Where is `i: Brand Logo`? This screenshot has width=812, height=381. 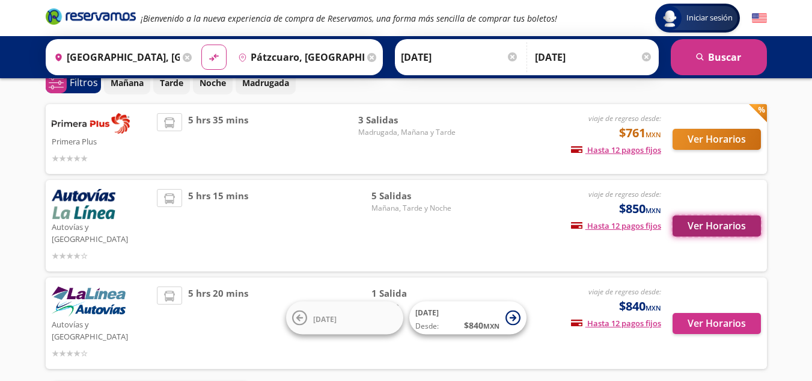 i: Brand Logo is located at coordinates (91, 16).